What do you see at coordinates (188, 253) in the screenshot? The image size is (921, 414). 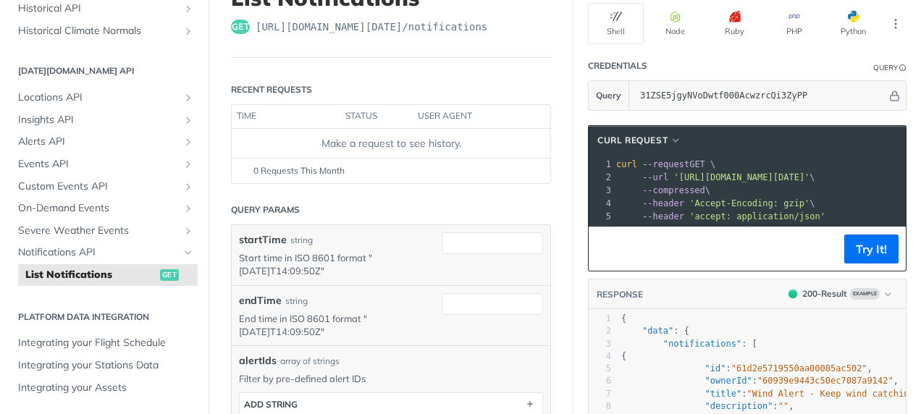 I see `button: Hide subpages for Notifications API` at bounding box center [188, 253].